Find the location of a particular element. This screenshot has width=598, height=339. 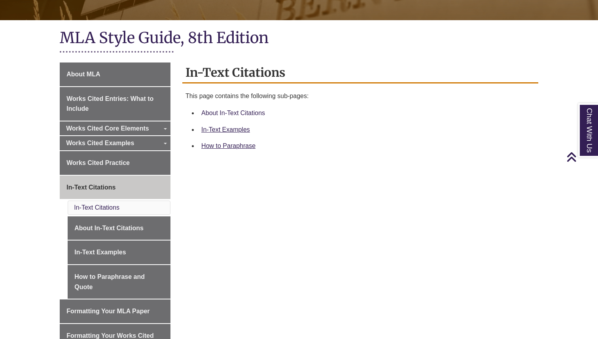

span: Works Cited Entries: What to Include is located at coordinates (110, 104).